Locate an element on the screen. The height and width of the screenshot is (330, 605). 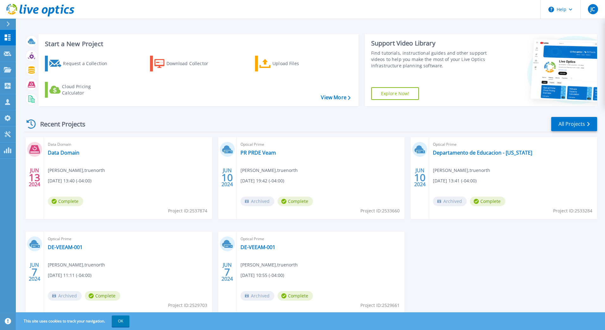
div: Request a Collection is located at coordinates (88, 64).